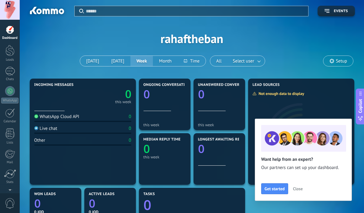 The height and width of the screenshot is (213, 364). What do you see at coordinates (361, 106) in the screenshot?
I see `span: Copilot` at bounding box center [361, 106].